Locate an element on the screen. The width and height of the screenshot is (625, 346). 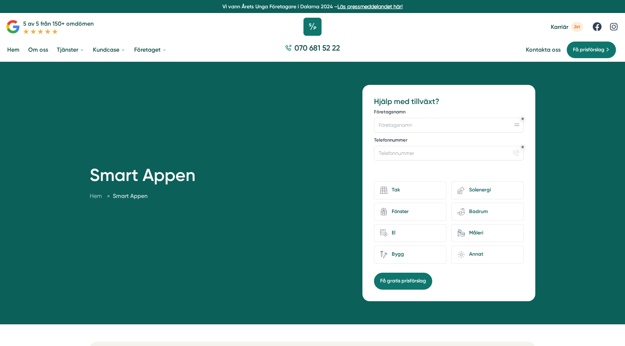
a: Företaget is located at coordinates (150, 50).